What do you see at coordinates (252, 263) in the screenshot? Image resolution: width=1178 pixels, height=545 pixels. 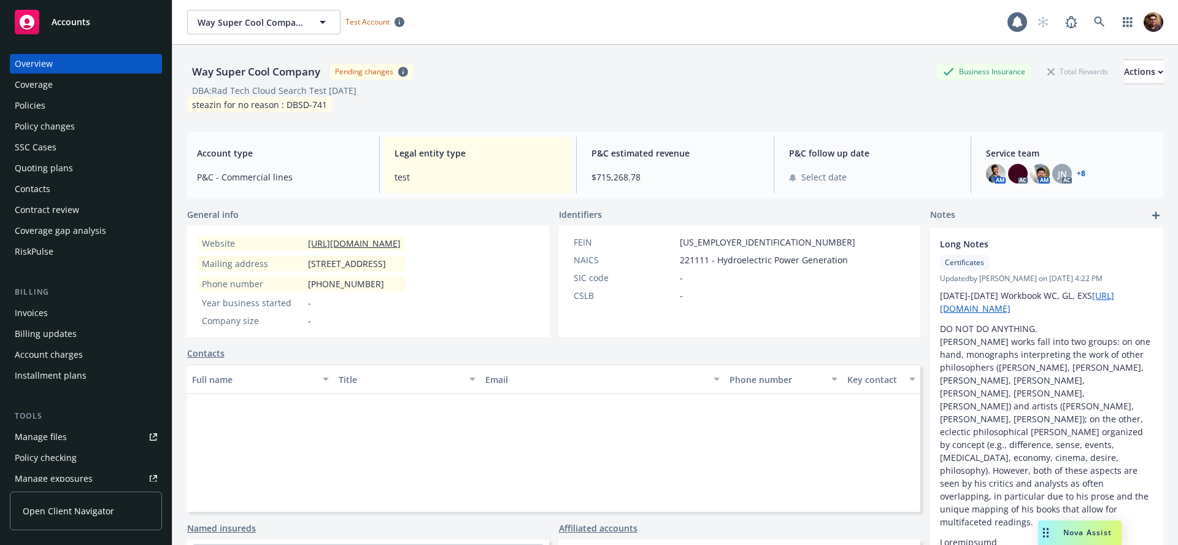 I see `div: Mailing address` at bounding box center [252, 263].